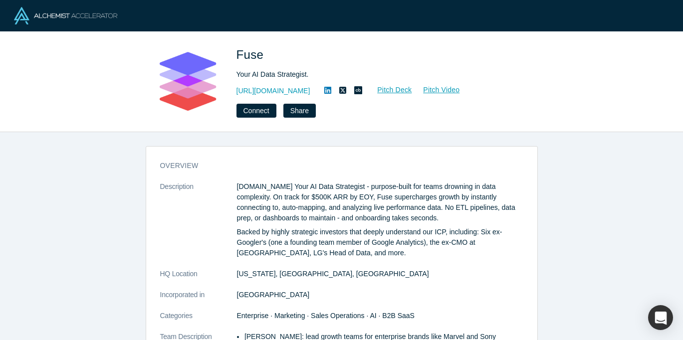  I want to click on button: Share, so click(299, 111).